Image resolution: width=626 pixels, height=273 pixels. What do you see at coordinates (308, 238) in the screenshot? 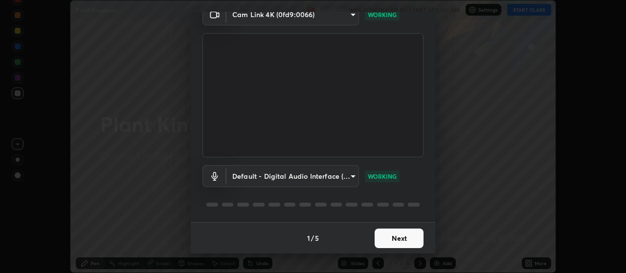
I see `h4: 1` at bounding box center [308, 238].